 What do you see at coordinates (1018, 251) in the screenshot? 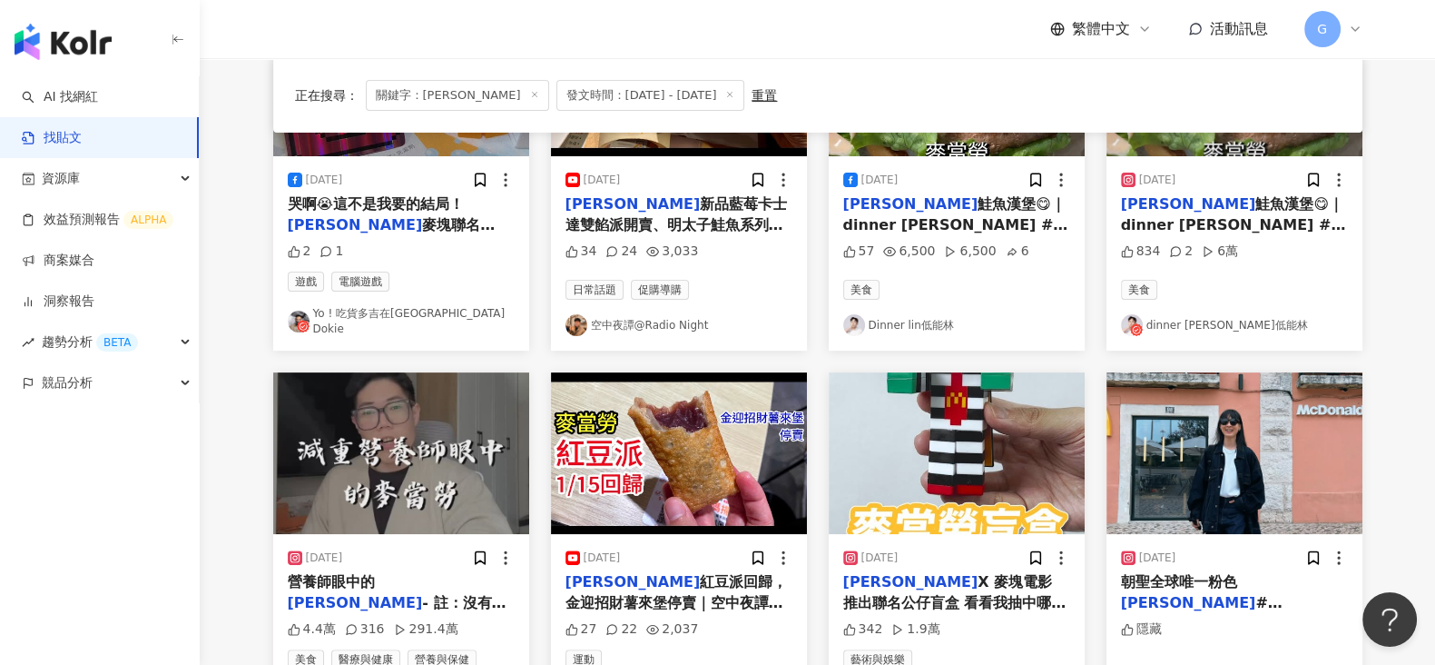
I see `div: 6` at bounding box center [1018, 251].